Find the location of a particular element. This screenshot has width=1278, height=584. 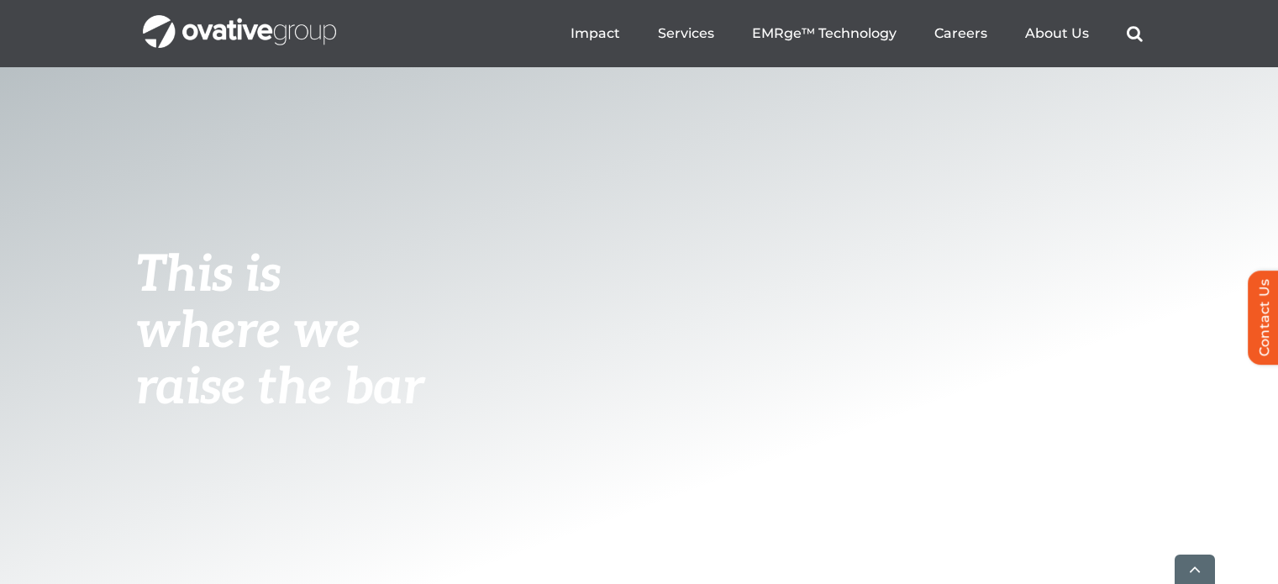

span: This is is located at coordinates (208, 276).